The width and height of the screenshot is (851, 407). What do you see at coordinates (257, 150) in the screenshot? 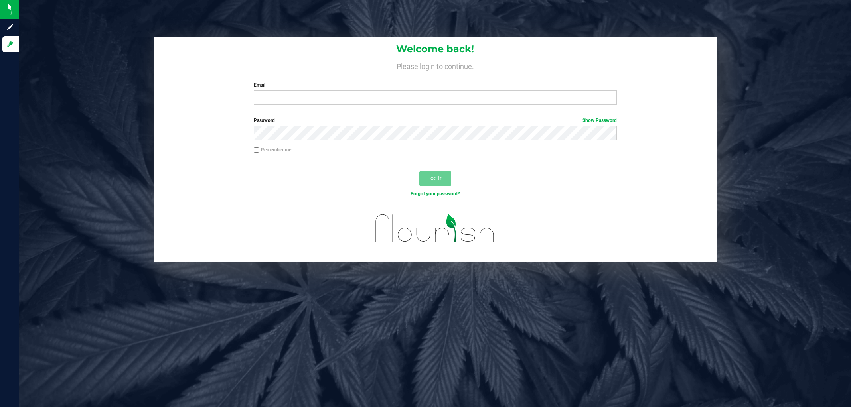
I see `input: Remember me` at bounding box center [257, 150].